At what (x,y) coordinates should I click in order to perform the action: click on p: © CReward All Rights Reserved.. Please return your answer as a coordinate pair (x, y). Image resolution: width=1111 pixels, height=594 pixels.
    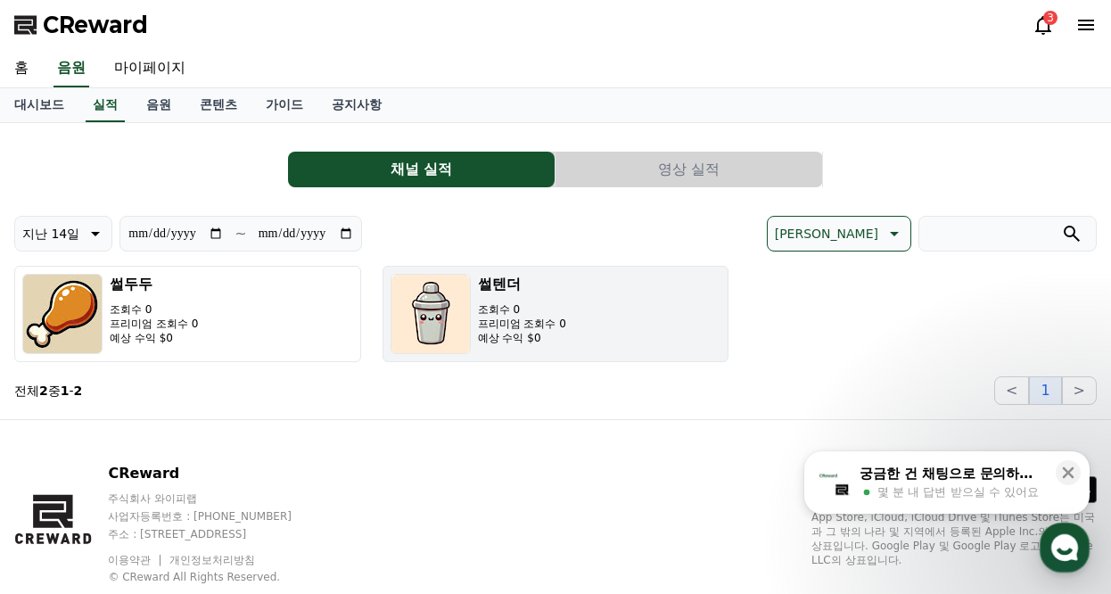
    Looking at the image, I should click on (217, 577).